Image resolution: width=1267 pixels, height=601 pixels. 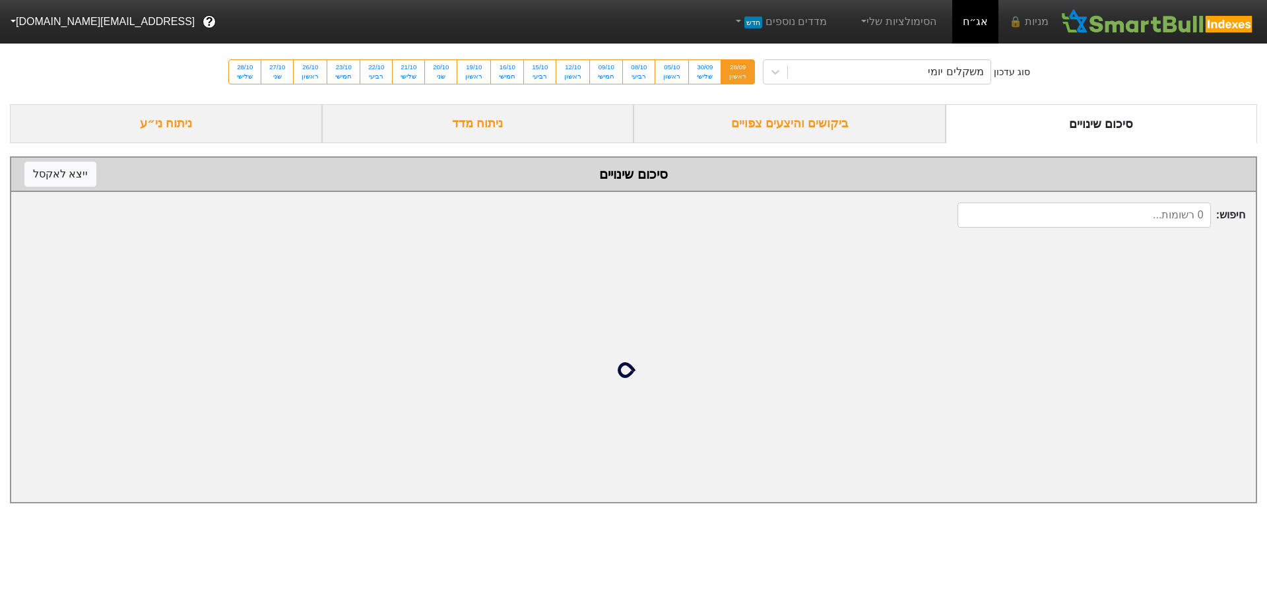 I want to click on div: 19/10, so click(x=474, y=67).